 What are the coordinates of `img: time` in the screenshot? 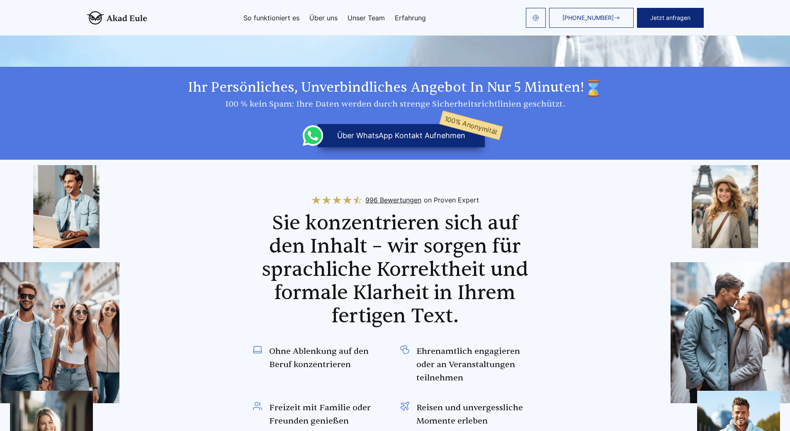 It's located at (594, 88).